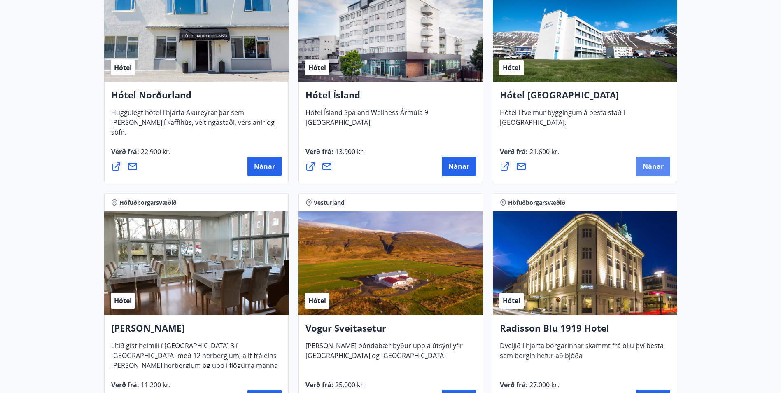 The width and height of the screenshot is (781, 393). I want to click on span: 22.900 kr., so click(155, 151).